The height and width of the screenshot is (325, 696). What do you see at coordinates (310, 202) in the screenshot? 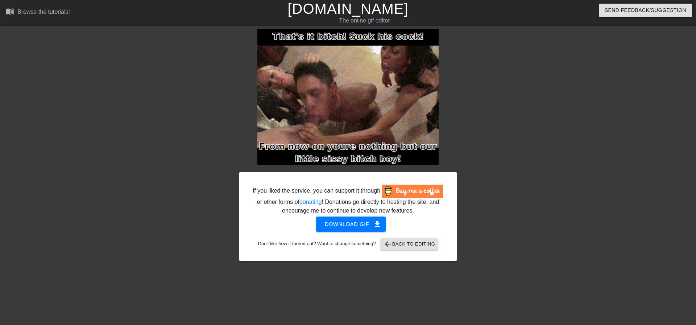
I see `a: donating` at bounding box center [310, 202].